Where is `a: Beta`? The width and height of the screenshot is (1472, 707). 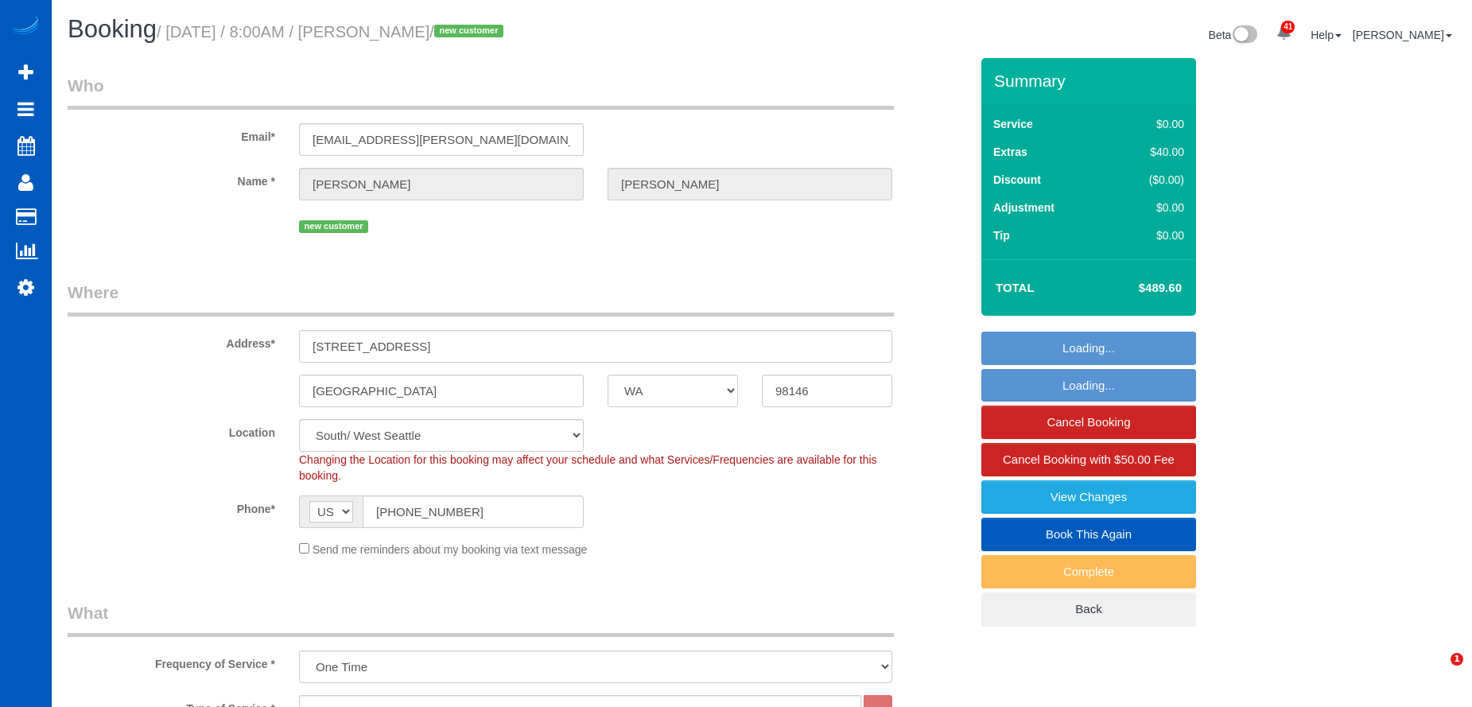
a: Beta is located at coordinates (1234, 35).